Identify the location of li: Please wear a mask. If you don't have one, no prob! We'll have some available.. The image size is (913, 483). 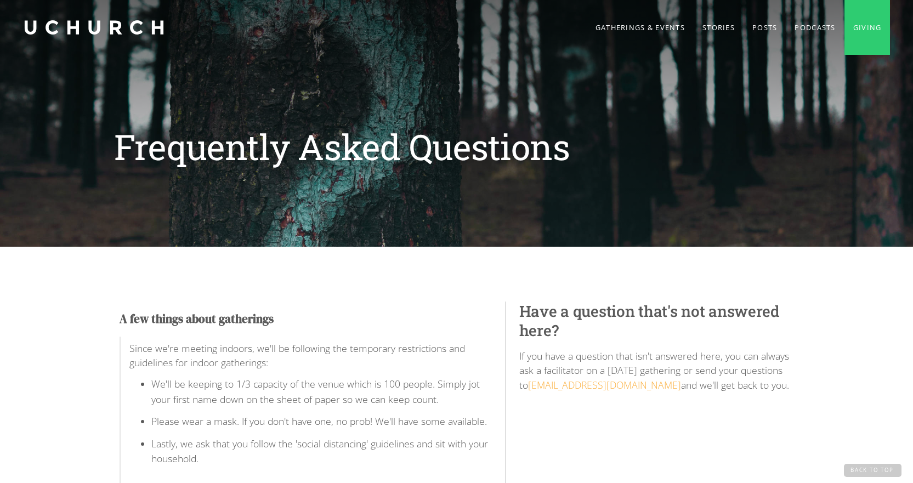
(322, 421).